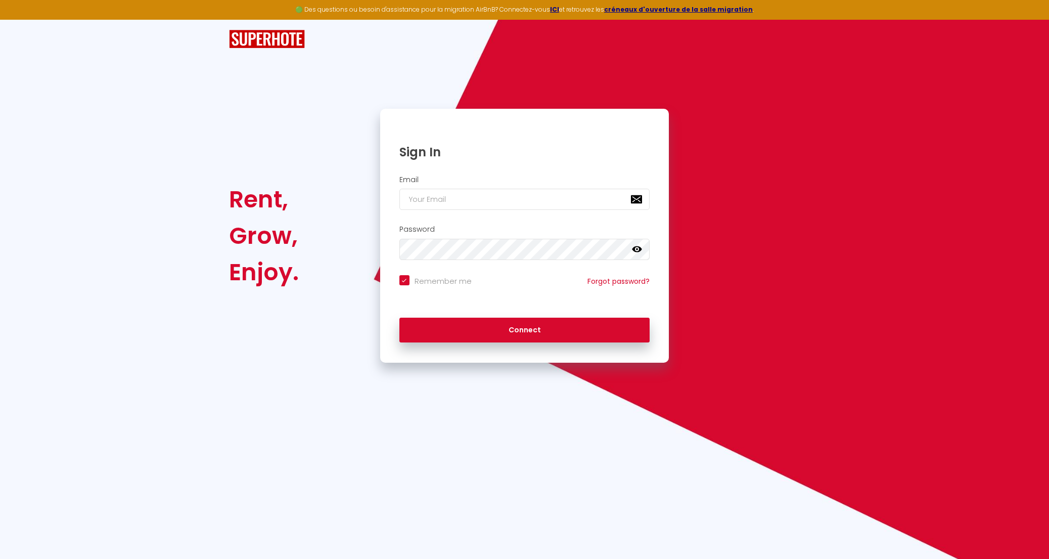 The width and height of the screenshot is (1049, 559). Describe the element at coordinates (678, 9) in the screenshot. I see `strong: créneaux d'ouverture de la salle migration` at that location.